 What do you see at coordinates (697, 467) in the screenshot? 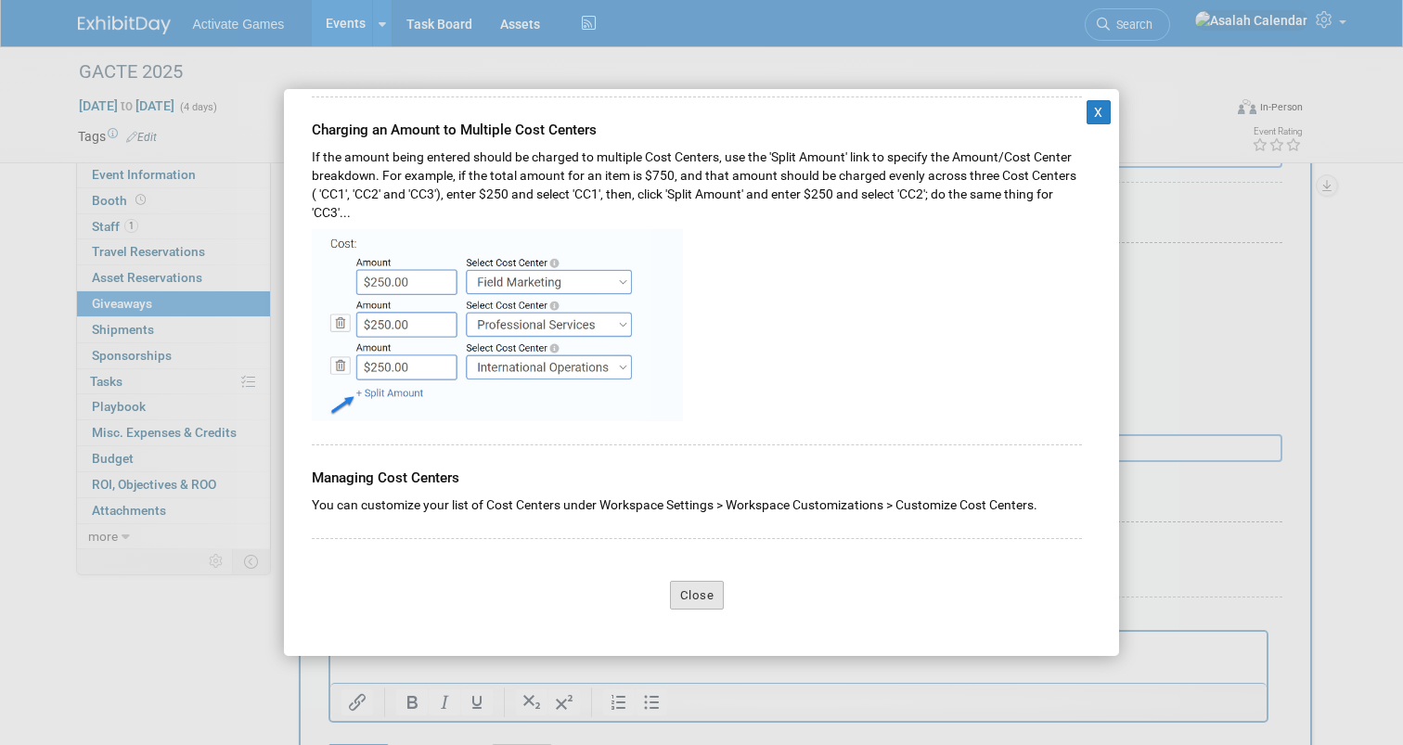
I see `div: Managing Cost Centers` at bounding box center [697, 467].